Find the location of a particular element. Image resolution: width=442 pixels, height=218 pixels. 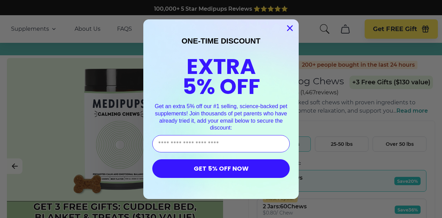

span: EXTRA is located at coordinates (221, 66).